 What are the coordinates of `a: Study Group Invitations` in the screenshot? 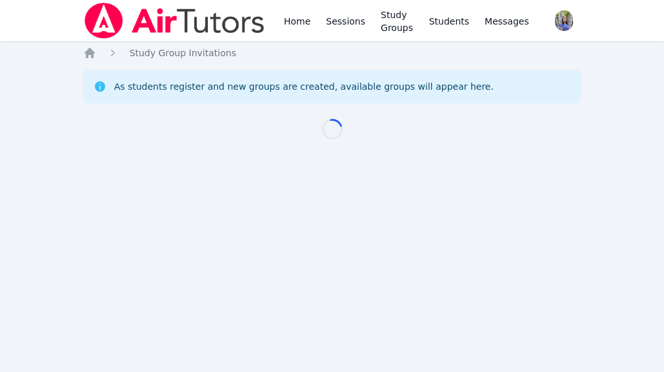 It's located at (183, 53).